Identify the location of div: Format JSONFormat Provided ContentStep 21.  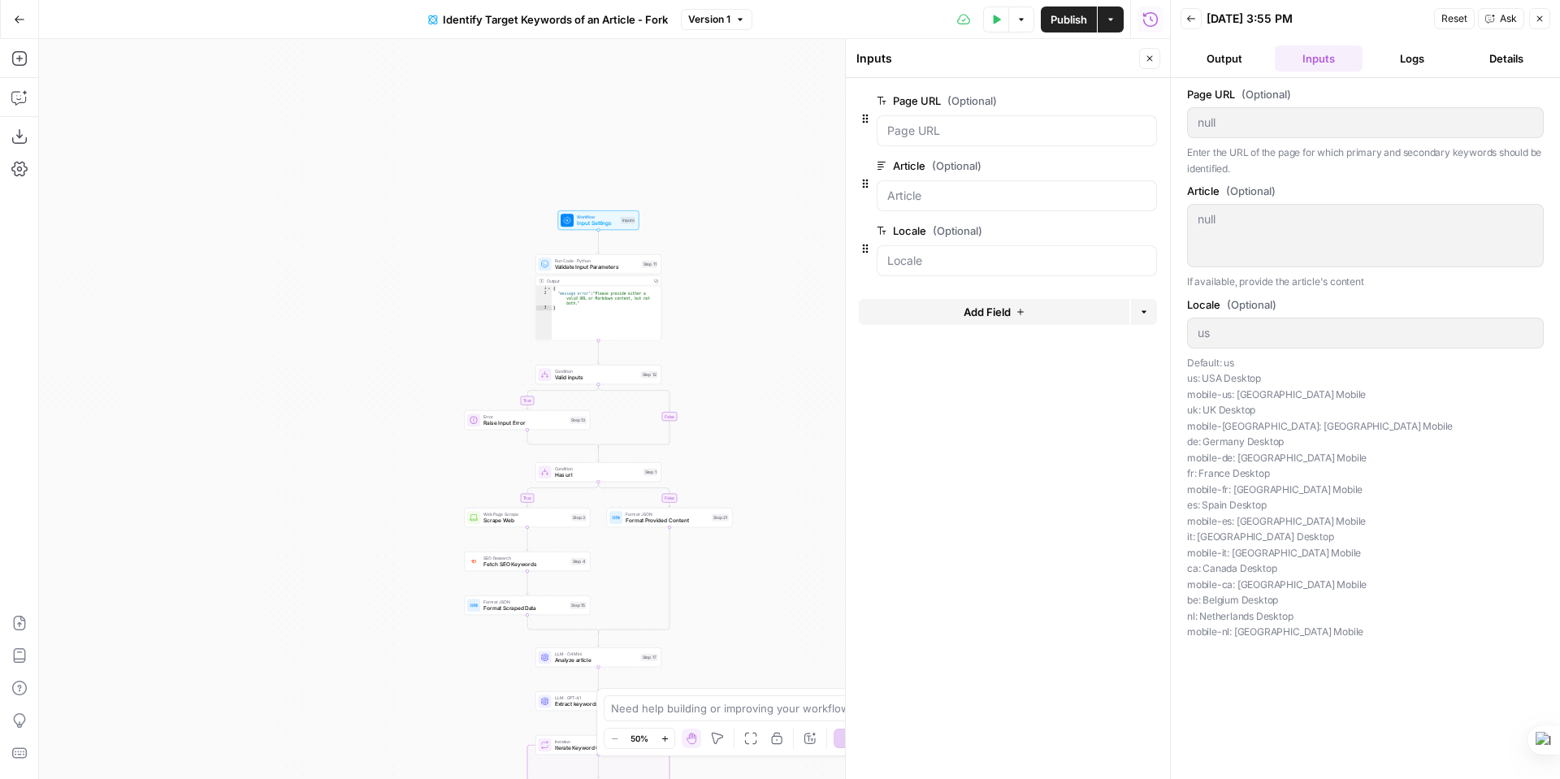
(670, 518).